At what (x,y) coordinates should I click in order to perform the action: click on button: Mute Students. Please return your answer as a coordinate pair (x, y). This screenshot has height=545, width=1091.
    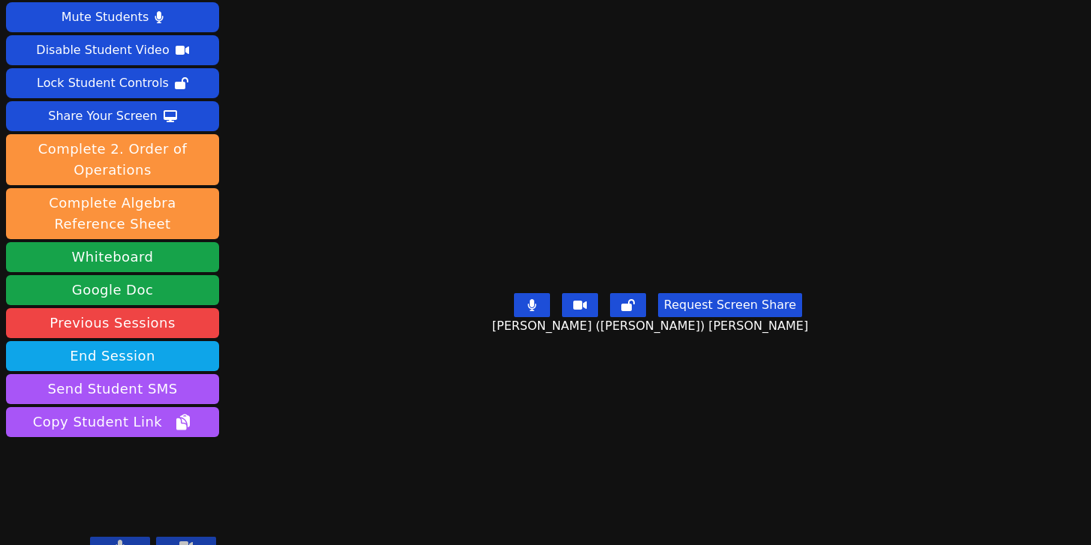
    Looking at the image, I should click on (113, 17).